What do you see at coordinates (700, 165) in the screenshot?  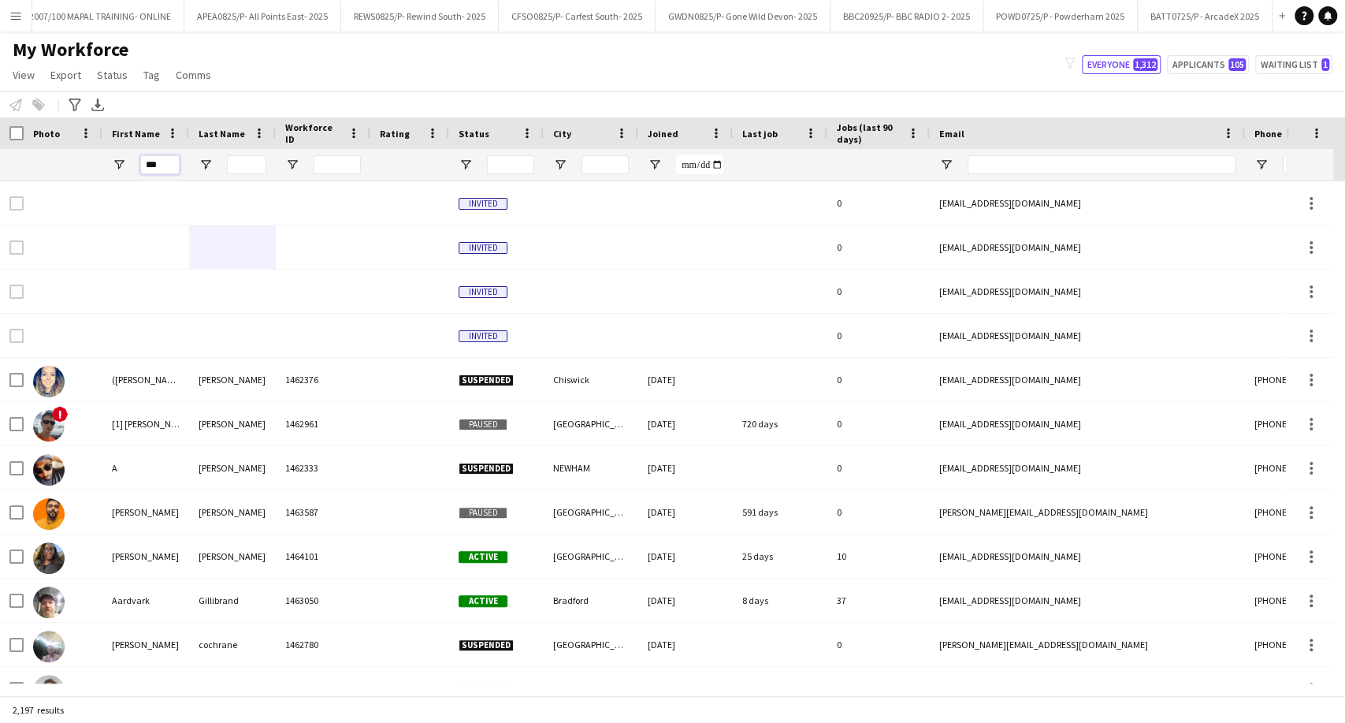 I see `input: Joined Filter Input` at bounding box center [700, 165].